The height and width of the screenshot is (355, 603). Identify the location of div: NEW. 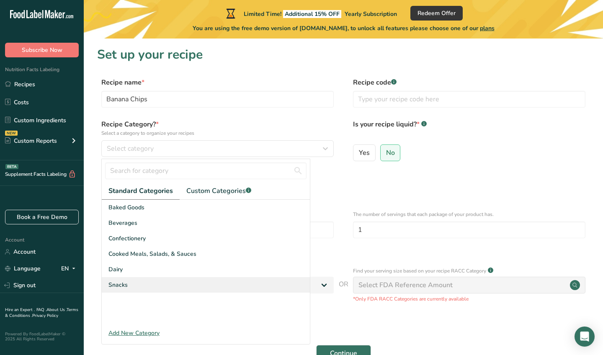
(11, 133).